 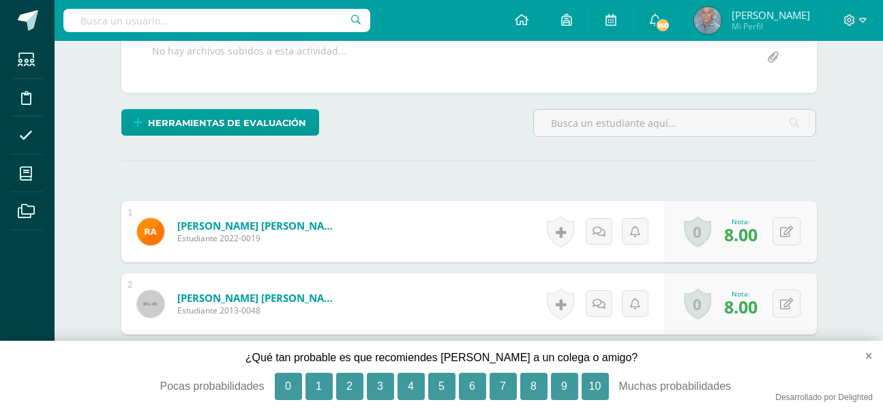 I want to click on button: 7, so click(x=503, y=387).